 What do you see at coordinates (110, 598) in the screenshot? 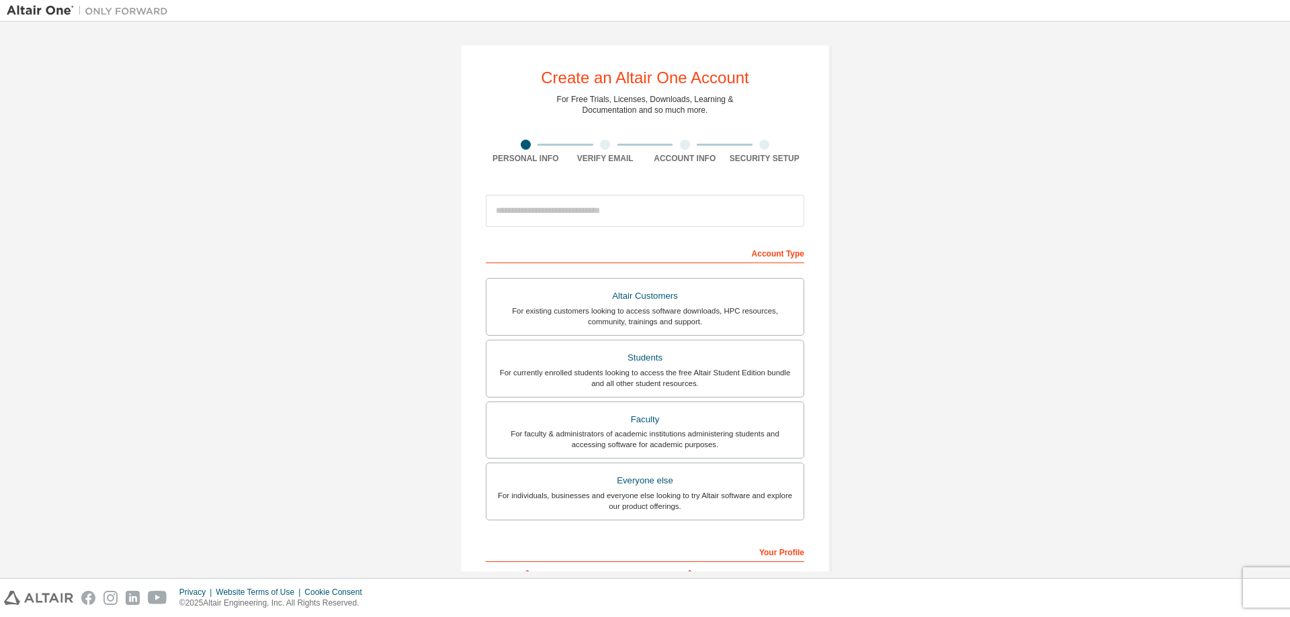
I see `img: instagram.svg` at bounding box center [110, 598].